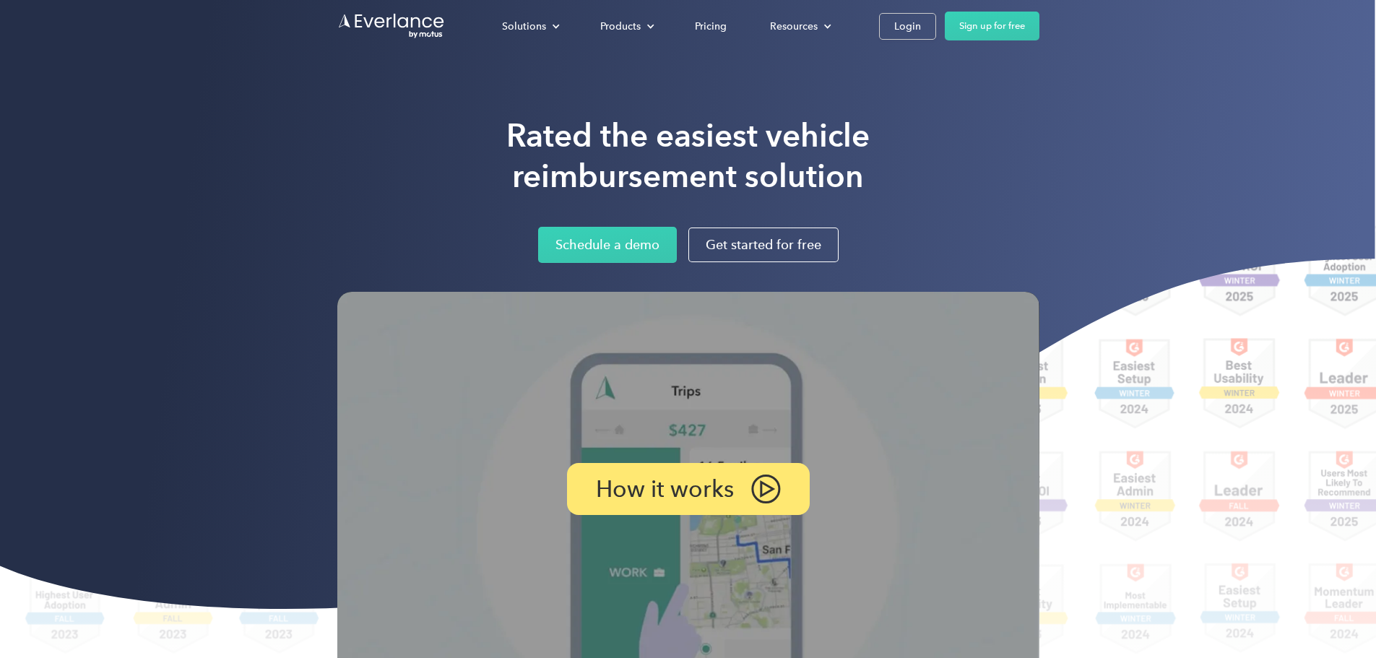 Image resolution: width=1376 pixels, height=658 pixels. Describe the element at coordinates (621, 26) in the screenshot. I see `div: Products` at that location.